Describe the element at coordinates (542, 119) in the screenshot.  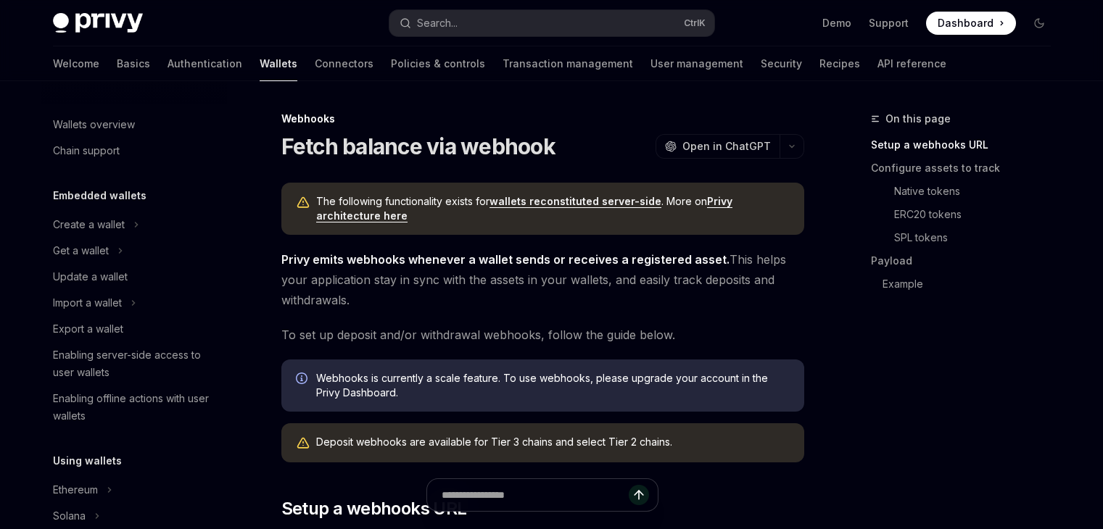
I see `div: Webhooks` at that location.